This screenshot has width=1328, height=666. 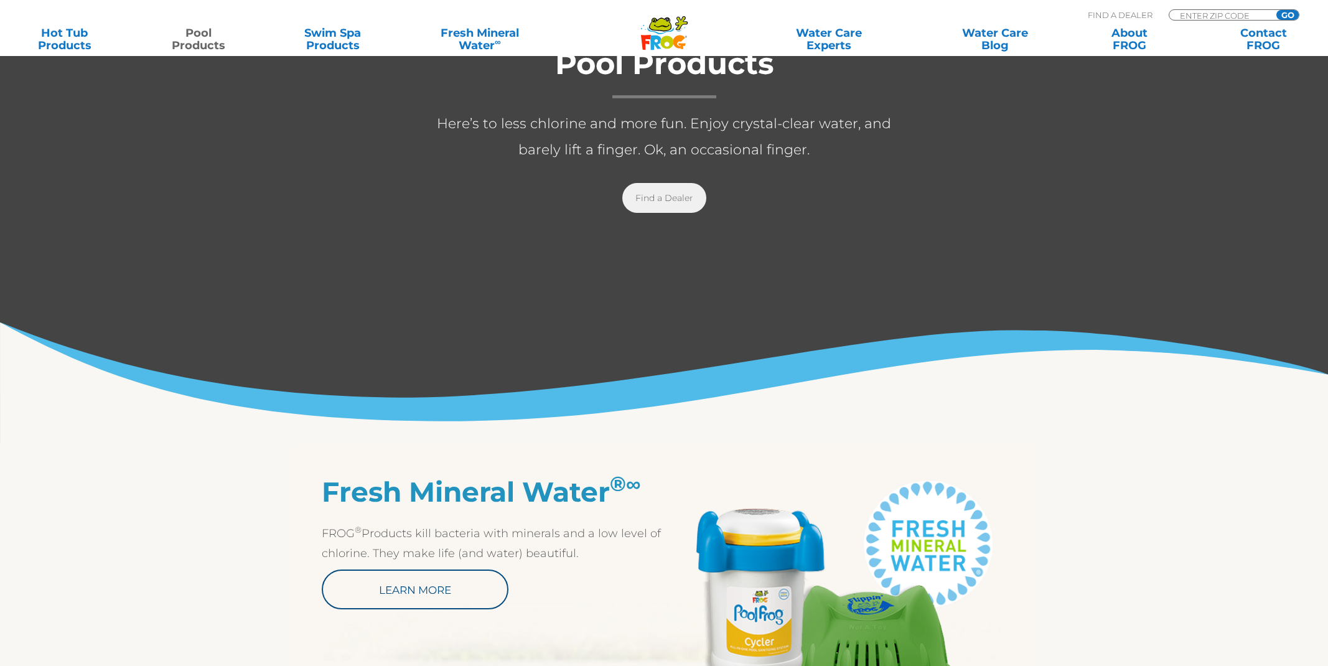 What do you see at coordinates (1120, 15) in the screenshot?
I see `p: Find A Dealer` at bounding box center [1120, 15].